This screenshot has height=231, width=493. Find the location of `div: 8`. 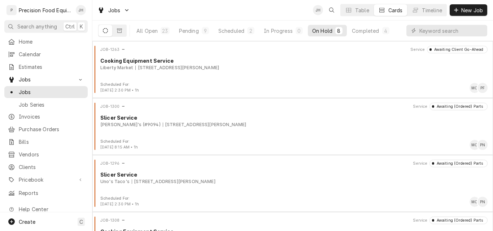

div: 8 is located at coordinates (339, 31).